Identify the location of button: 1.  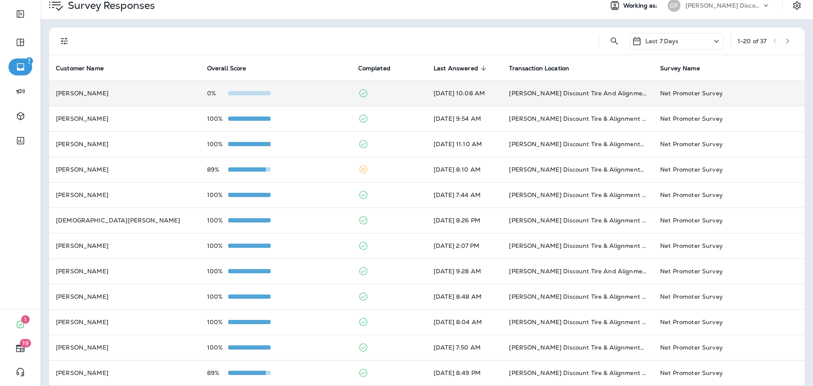
(20, 325).